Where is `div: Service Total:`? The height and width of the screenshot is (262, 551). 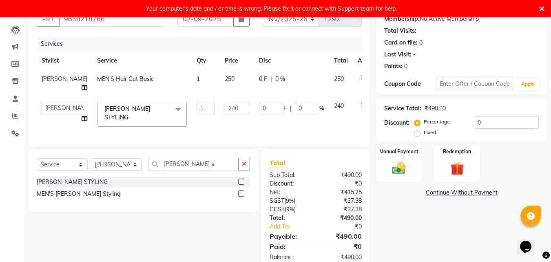
div: Service Total: is located at coordinates (403, 108).